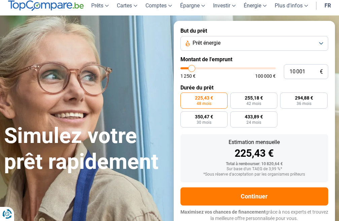  What do you see at coordinates (304, 104) in the screenshot?
I see `span: 36 mois` at bounding box center [304, 104].